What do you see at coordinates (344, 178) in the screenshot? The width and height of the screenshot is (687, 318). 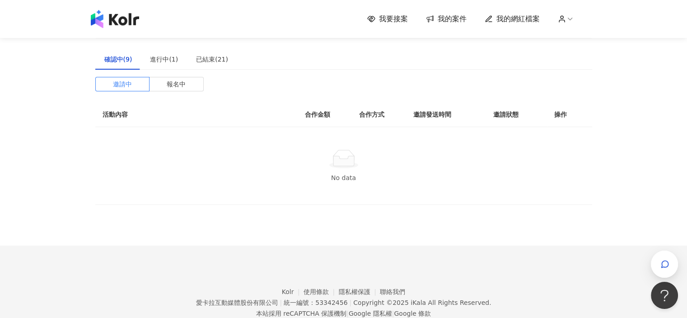 I see `div: No data` at bounding box center [344, 178].